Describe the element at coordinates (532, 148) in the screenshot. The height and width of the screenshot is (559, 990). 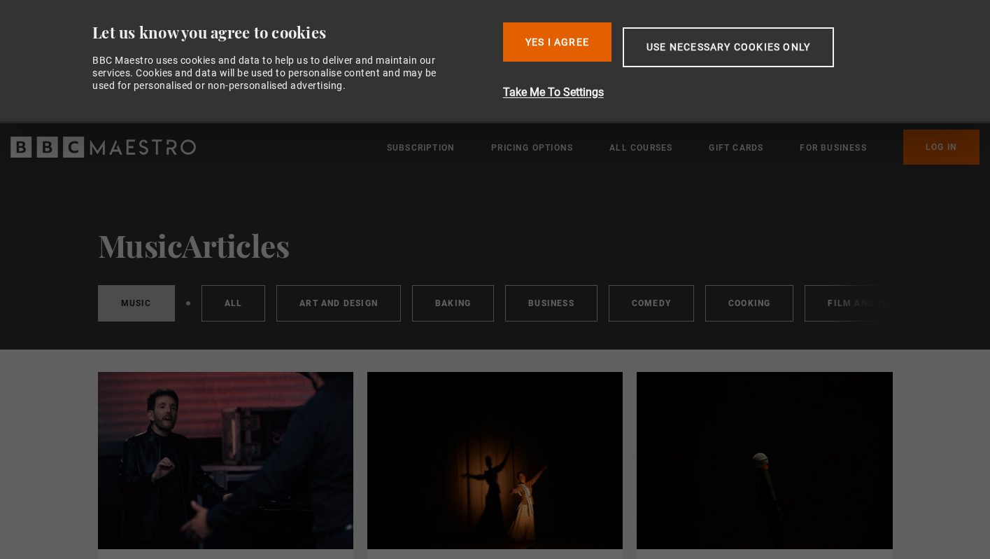
I see `a: Pricing Options` at that location.